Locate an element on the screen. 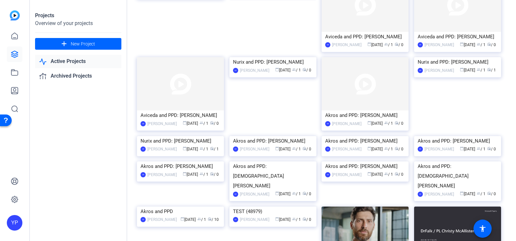 This screenshot has width=516, height=241. img: blue-gradient.svg is located at coordinates (15, 15).